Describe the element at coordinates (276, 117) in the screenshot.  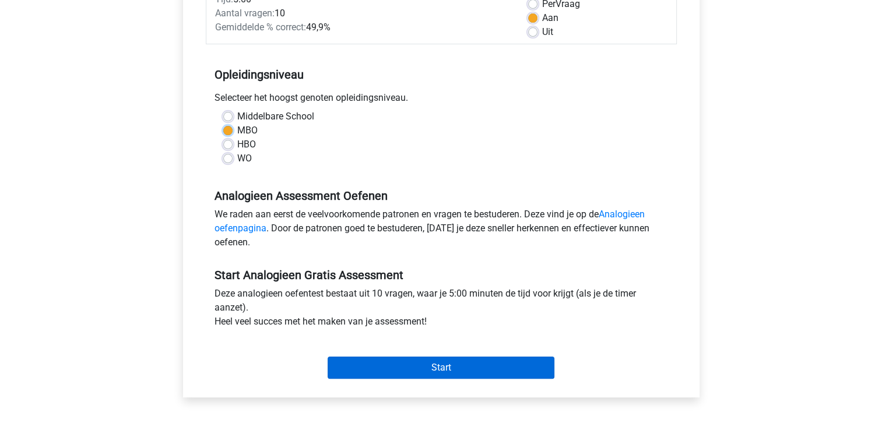
I see `label: Middelbare School` at that location.